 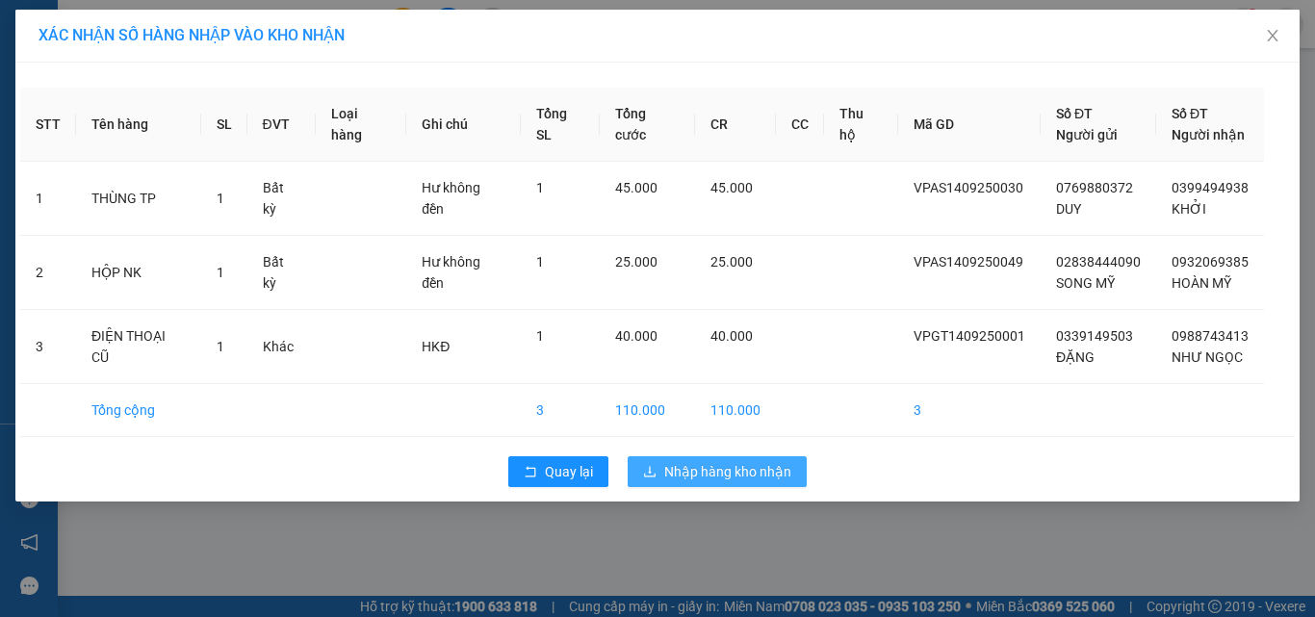 I want to click on td: THÙNG TP, so click(x=139, y=198).